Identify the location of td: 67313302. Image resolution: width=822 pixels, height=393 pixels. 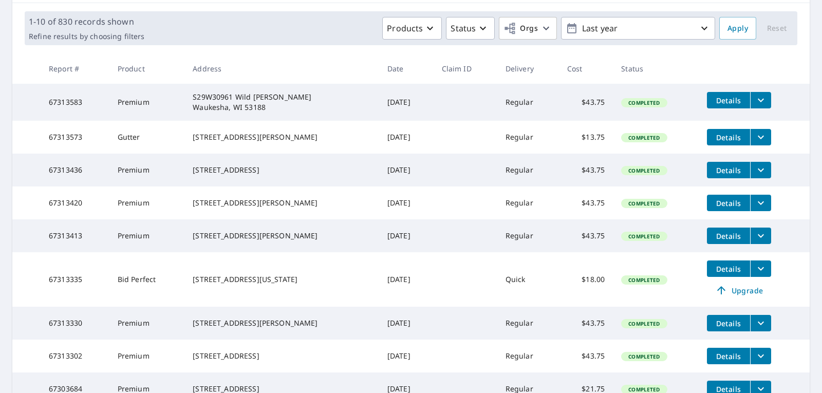
(75, 356).